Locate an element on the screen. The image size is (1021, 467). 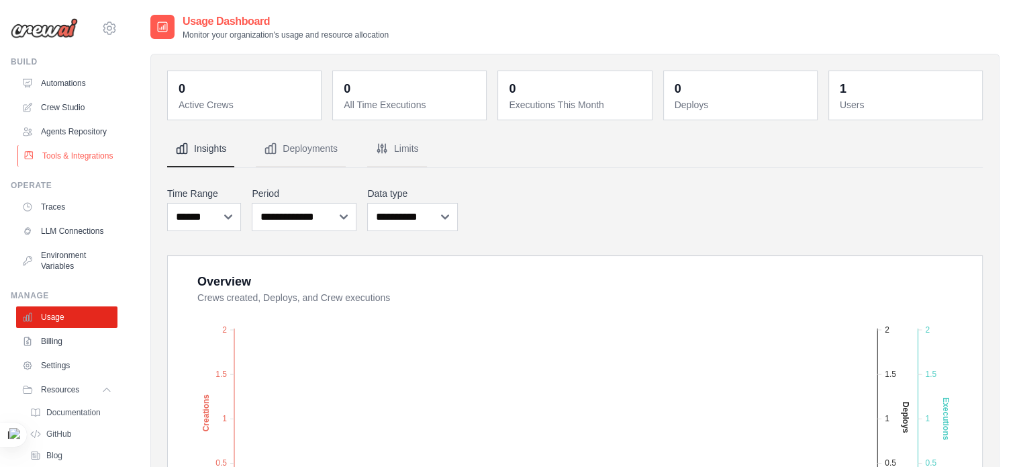
a: Automations is located at coordinates (66, 83).